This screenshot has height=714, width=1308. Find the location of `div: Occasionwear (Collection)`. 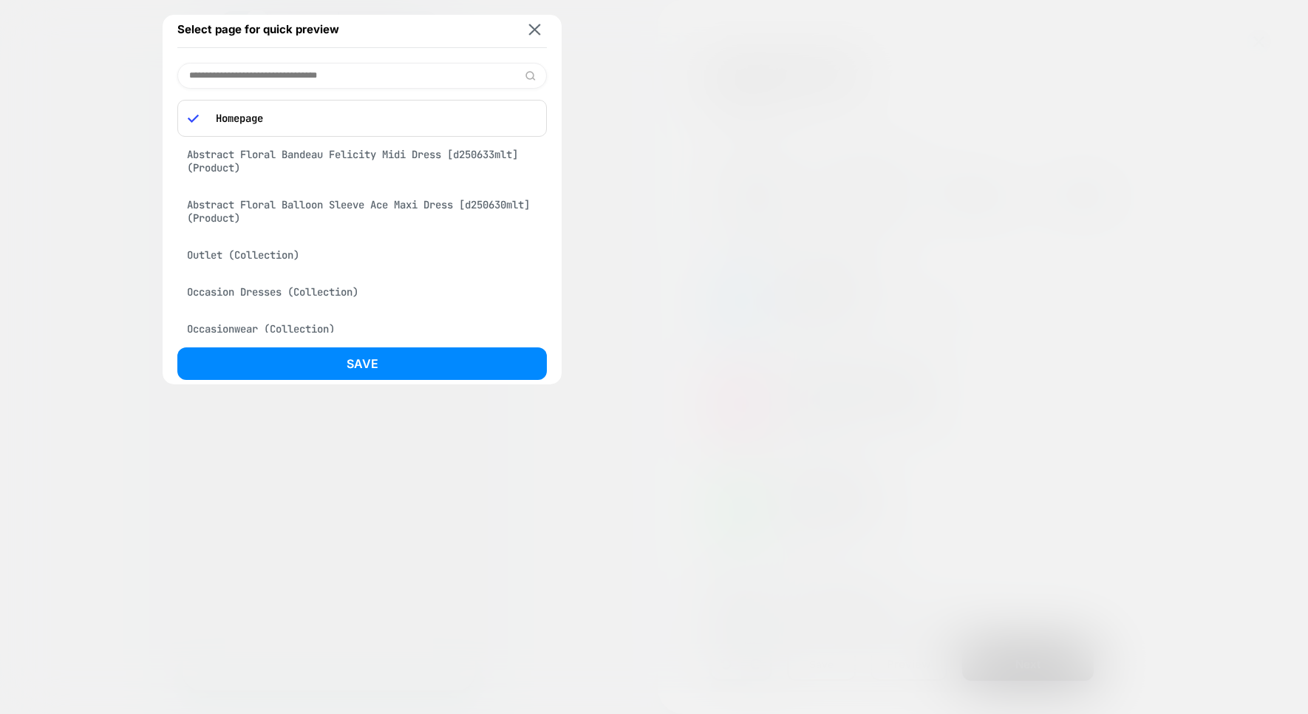

div: Occasionwear (Collection) is located at coordinates (362, 329).